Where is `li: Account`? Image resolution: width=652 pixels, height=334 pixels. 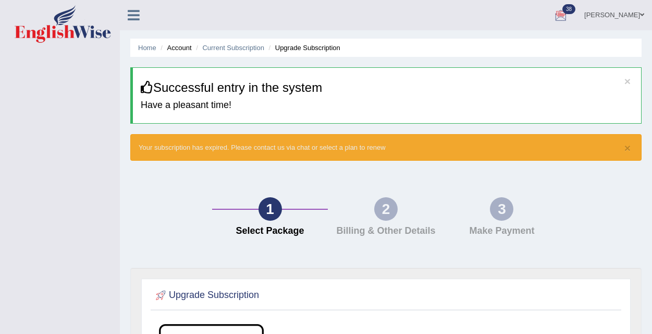 li: Account is located at coordinates (175, 47).